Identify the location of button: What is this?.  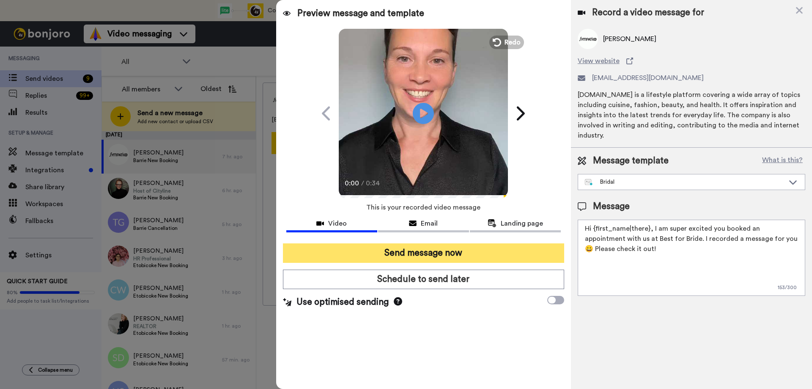
(783, 161).